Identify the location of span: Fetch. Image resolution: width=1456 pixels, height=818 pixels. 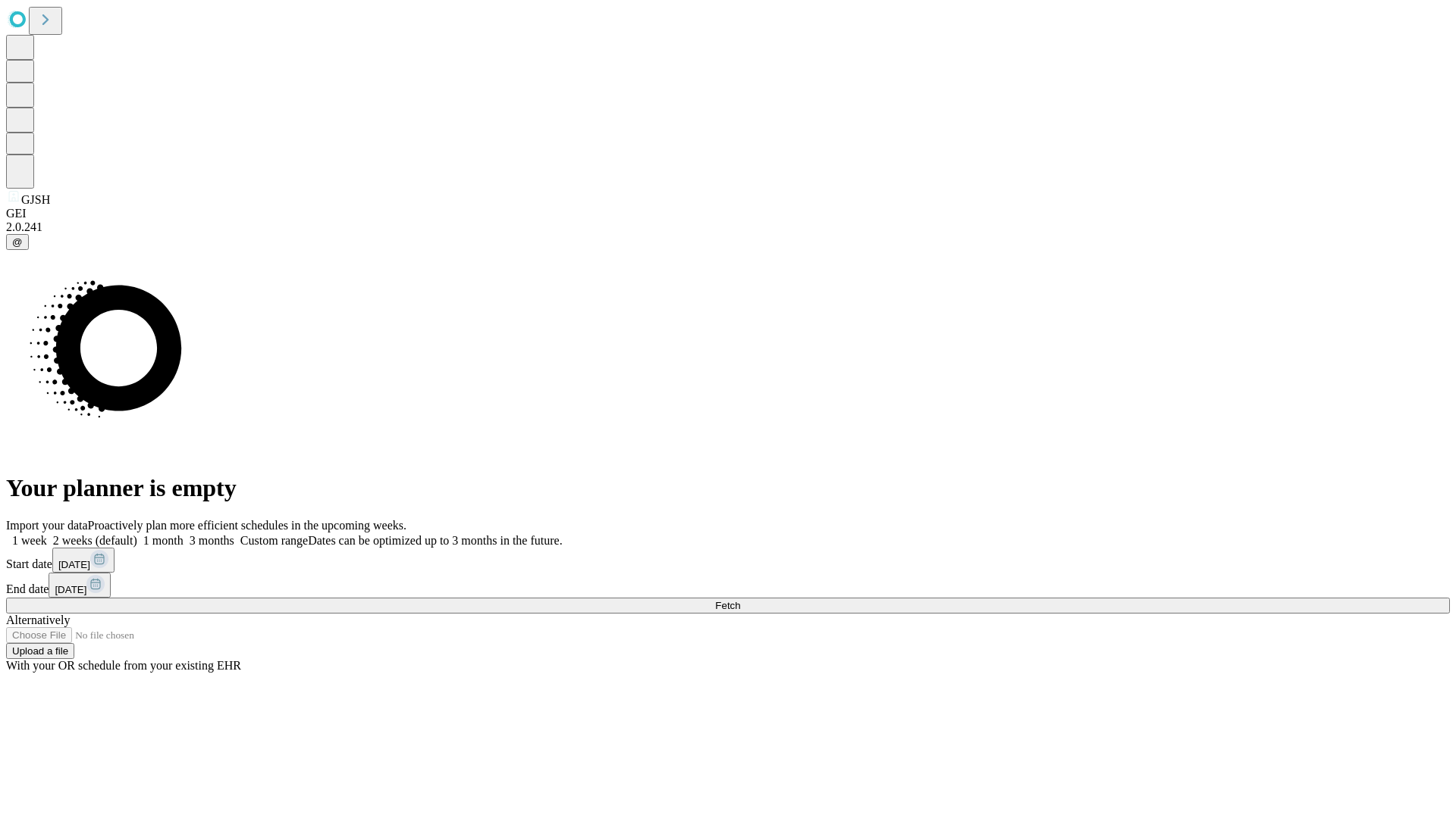
(727, 605).